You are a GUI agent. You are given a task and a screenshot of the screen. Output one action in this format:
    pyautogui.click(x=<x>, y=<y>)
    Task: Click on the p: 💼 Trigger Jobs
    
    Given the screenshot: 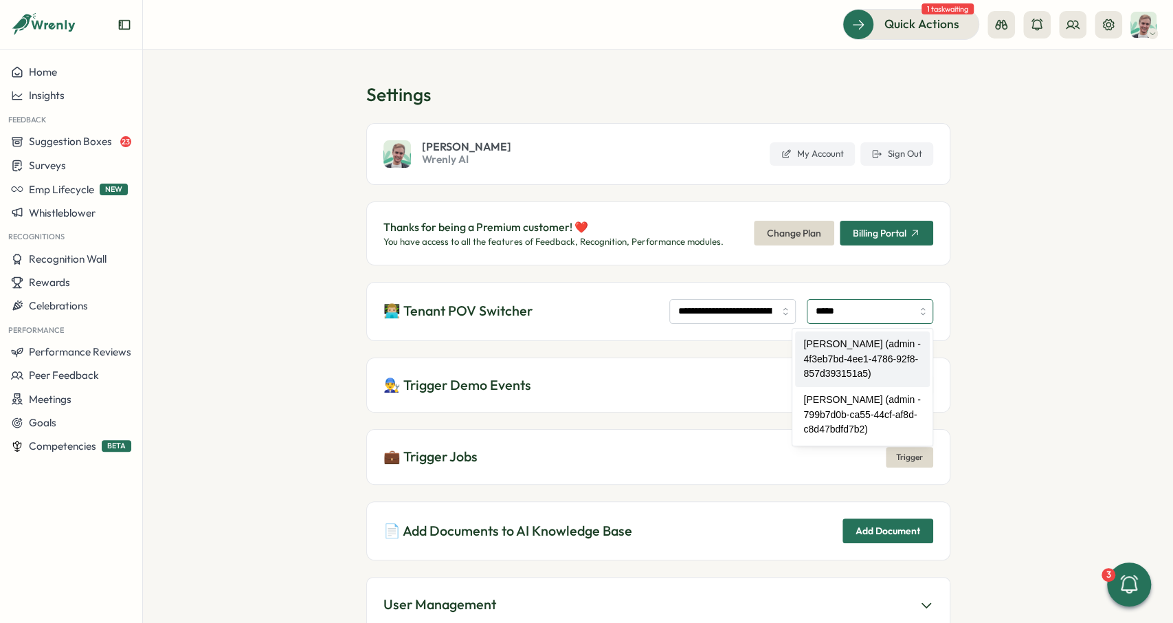 What is the action you would take?
    pyautogui.click(x=430, y=456)
    